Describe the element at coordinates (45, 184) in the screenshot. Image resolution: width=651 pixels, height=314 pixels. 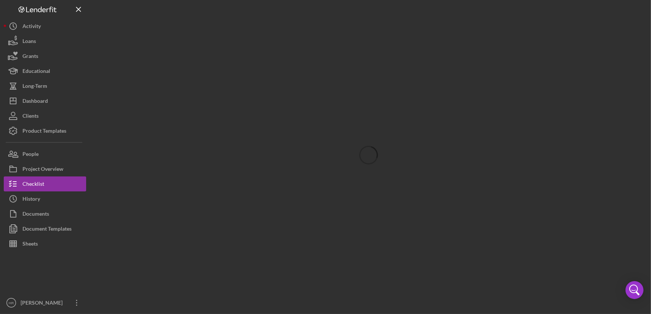
I see `button: Checklist` at that location.